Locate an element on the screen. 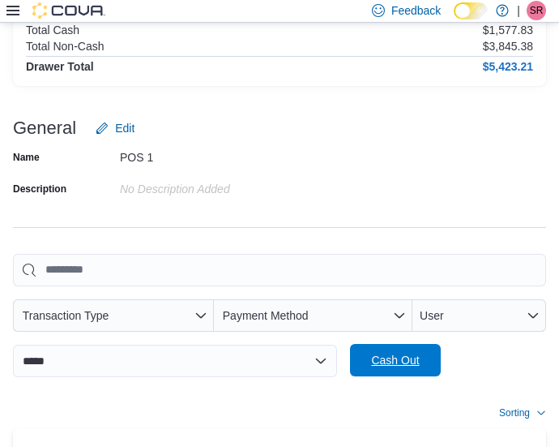  button: Transaction Type is located at coordinates (114, 315).